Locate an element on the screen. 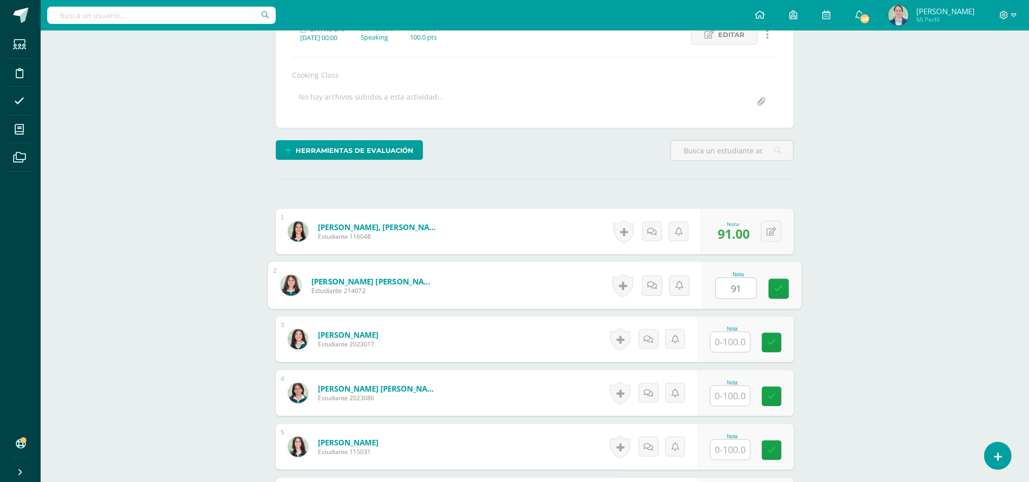 Image resolution: width=1029 pixels, height=482 pixels. span: 58 is located at coordinates (865, 19).